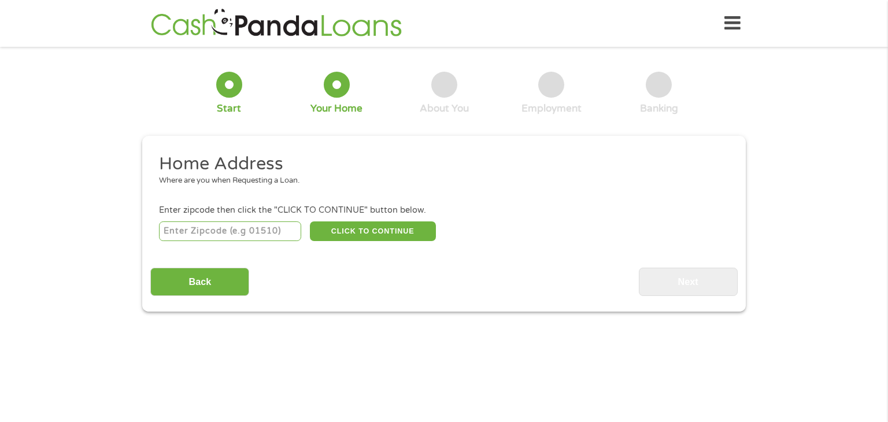  What do you see at coordinates (230, 231) in the screenshot?
I see `input: Enter Zipcode (e.g 01510)` at bounding box center [230, 231].